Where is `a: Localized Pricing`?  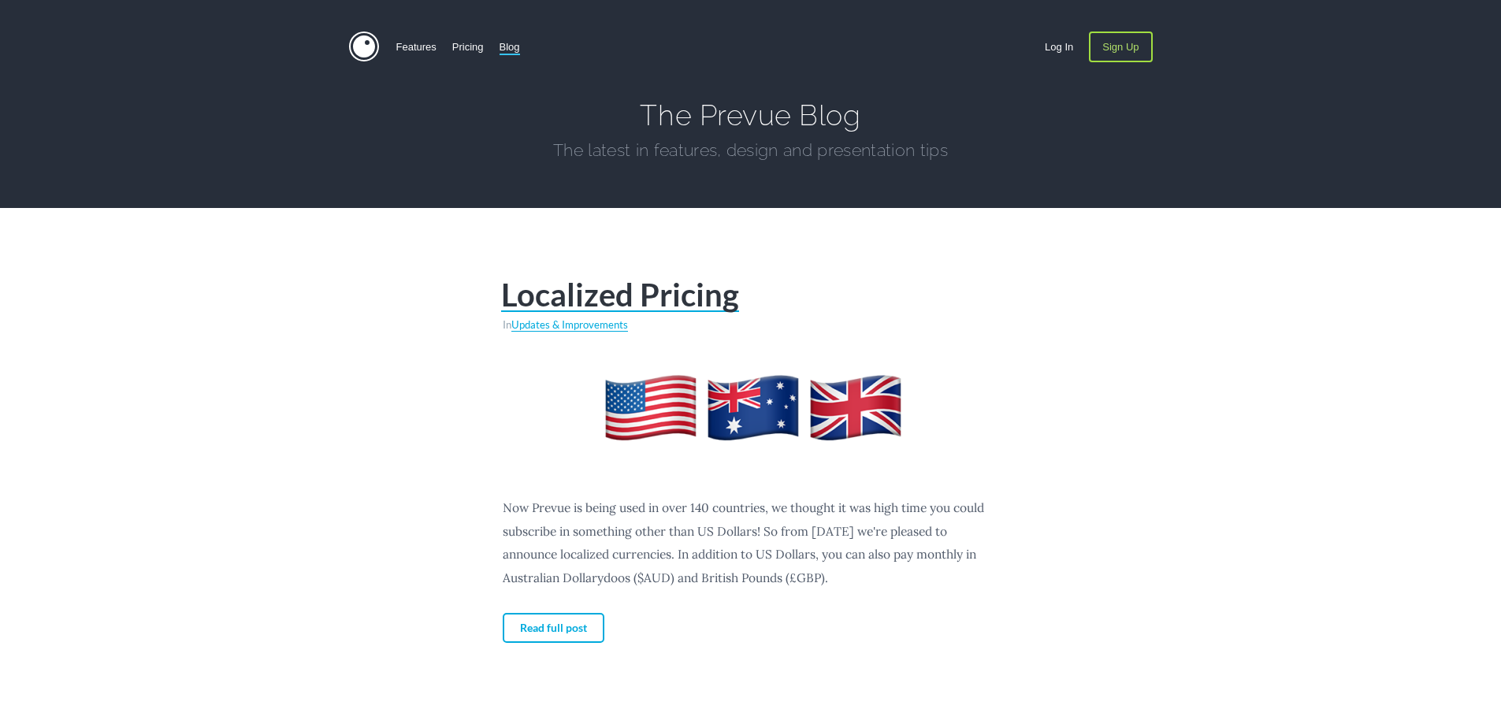 a: Localized Pricing is located at coordinates (620, 296).